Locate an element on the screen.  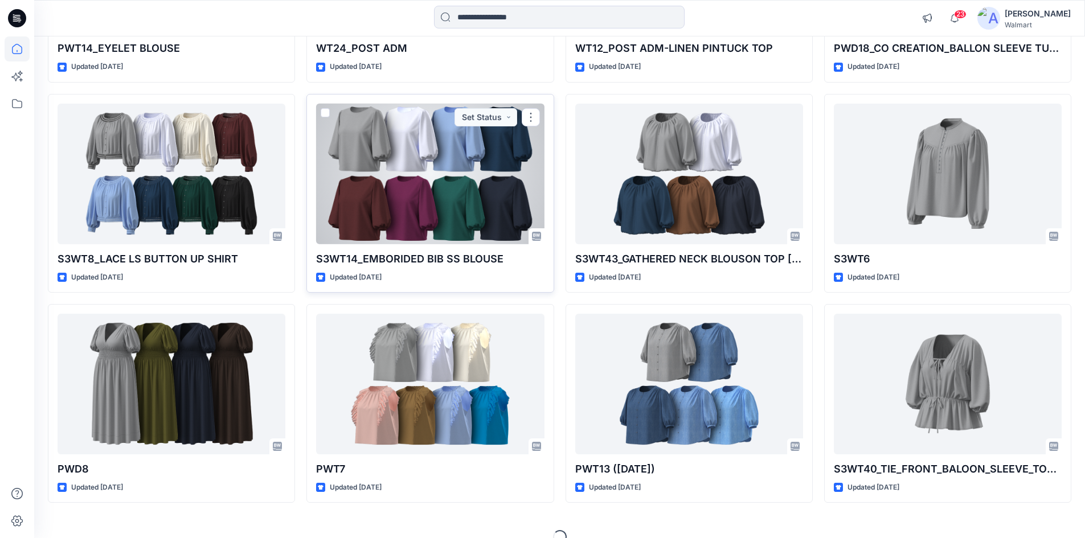
p: S3WT8_LACE LS BUTTON UP SHIRT is located at coordinates (171, 259).